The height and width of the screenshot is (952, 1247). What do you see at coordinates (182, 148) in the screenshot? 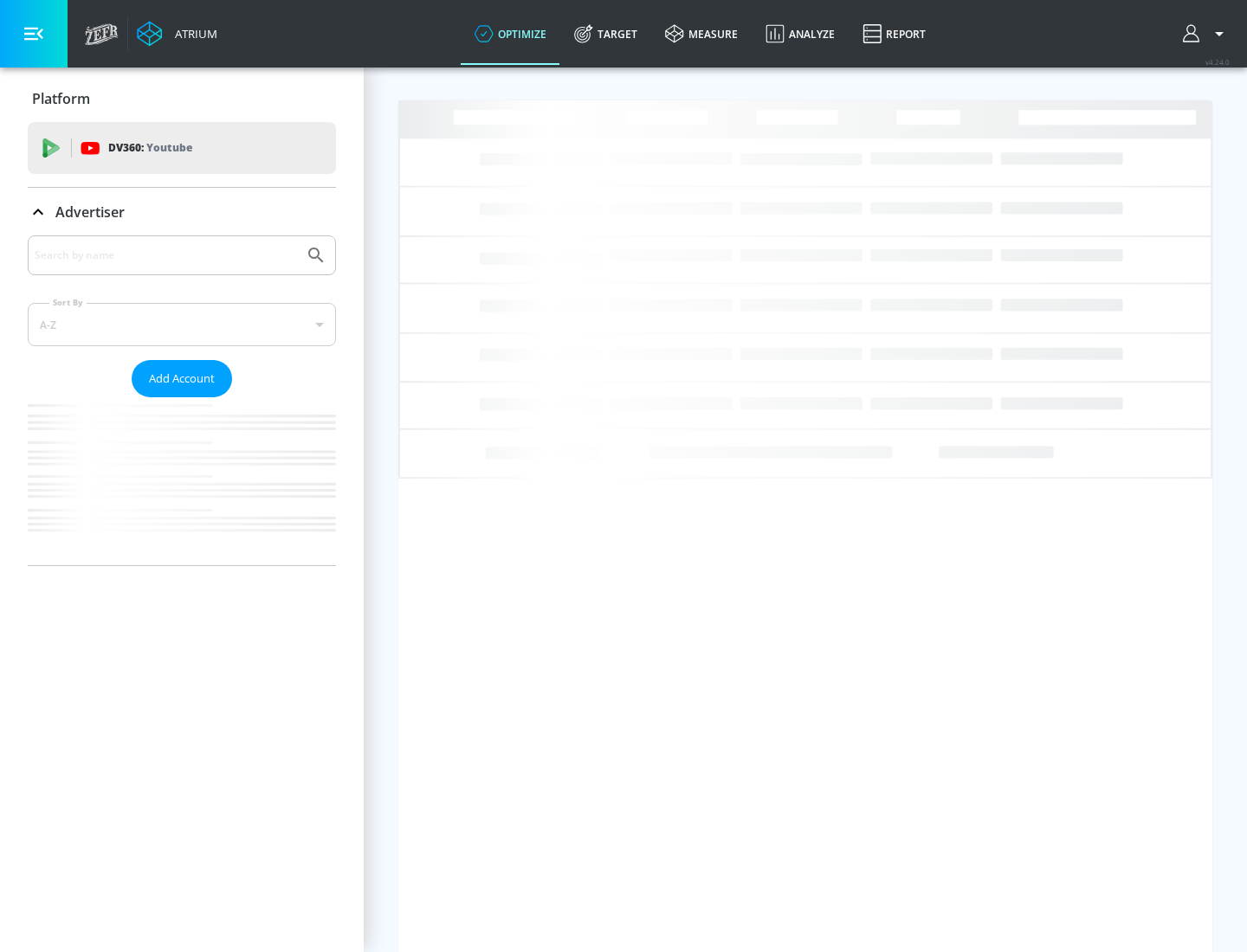
I see `div: DV360: Youtube` at bounding box center [182, 148].